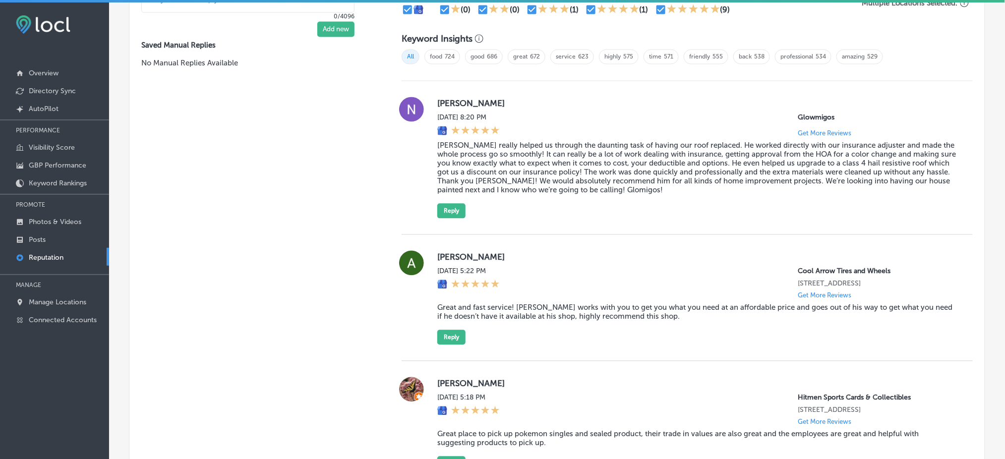 The image size is (1005, 459). What do you see at coordinates (62, 320) in the screenshot?
I see `p: Connected Accounts` at bounding box center [62, 320].